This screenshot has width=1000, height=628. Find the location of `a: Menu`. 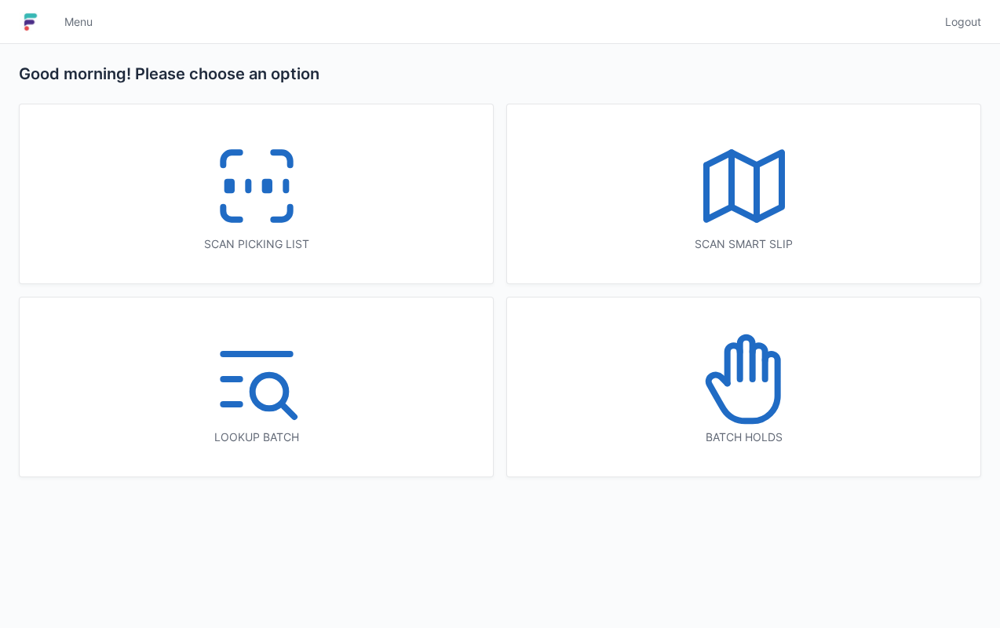

a: Menu is located at coordinates (78, 22).